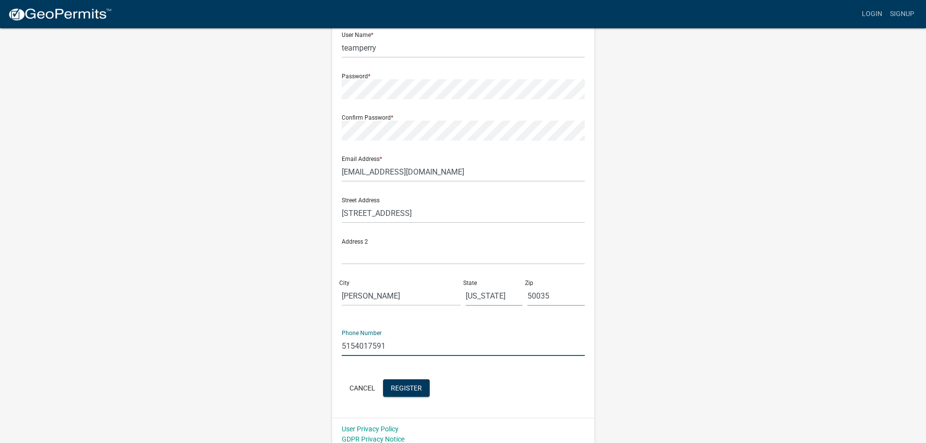 Image resolution: width=926 pixels, height=443 pixels. What do you see at coordinates (370, 429) in the screenshot?
I see `a: User Privacy Policy` at bounding box center [370, 429].